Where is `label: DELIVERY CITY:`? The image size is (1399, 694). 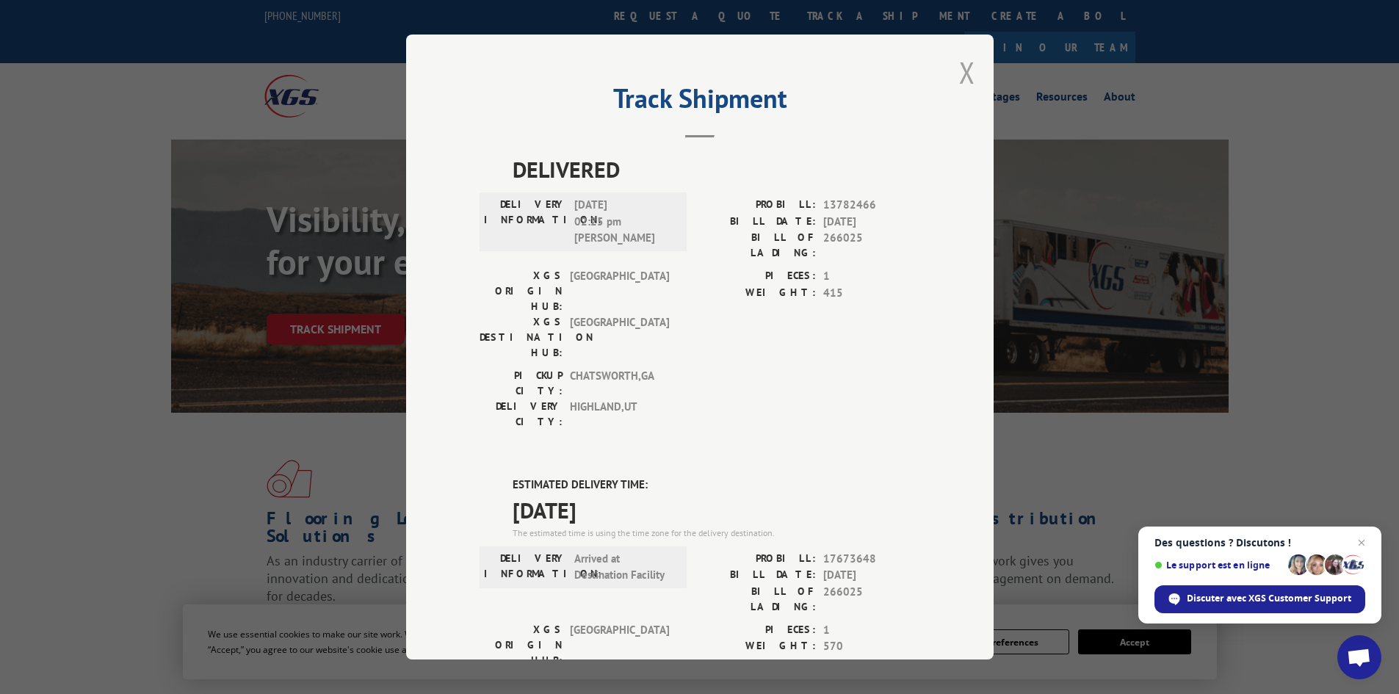
label: DELIVERY CITY: is located at coordinates (521, 414).